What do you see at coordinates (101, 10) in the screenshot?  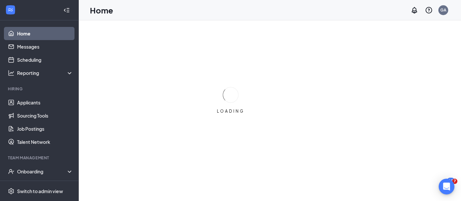 I see `h1: Home` at bounding box center [101, 10].